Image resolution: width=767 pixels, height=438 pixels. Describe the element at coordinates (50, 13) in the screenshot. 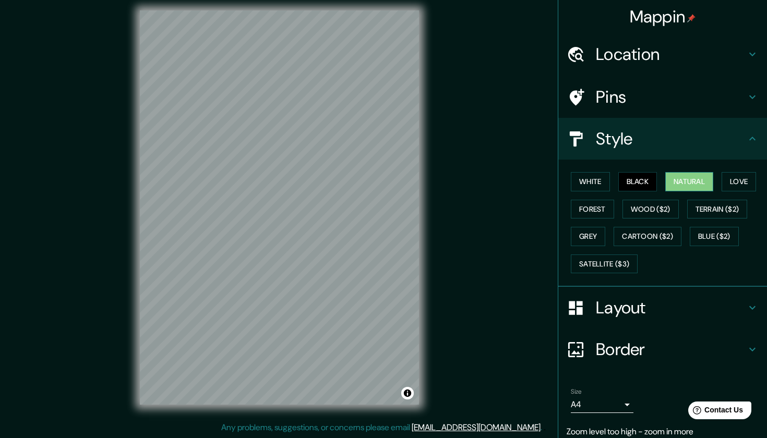

I see `span: Contact Us` at that location.